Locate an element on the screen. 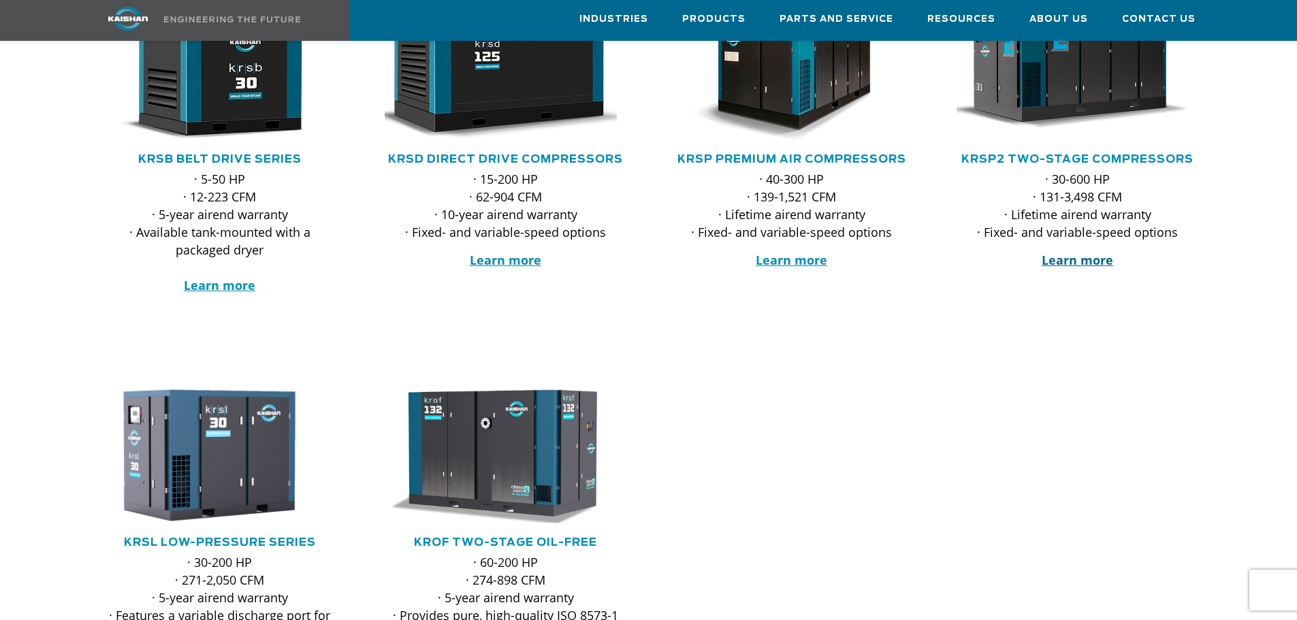  a: KRSP Premium Air Compressors is located at coordinates (792, 159).